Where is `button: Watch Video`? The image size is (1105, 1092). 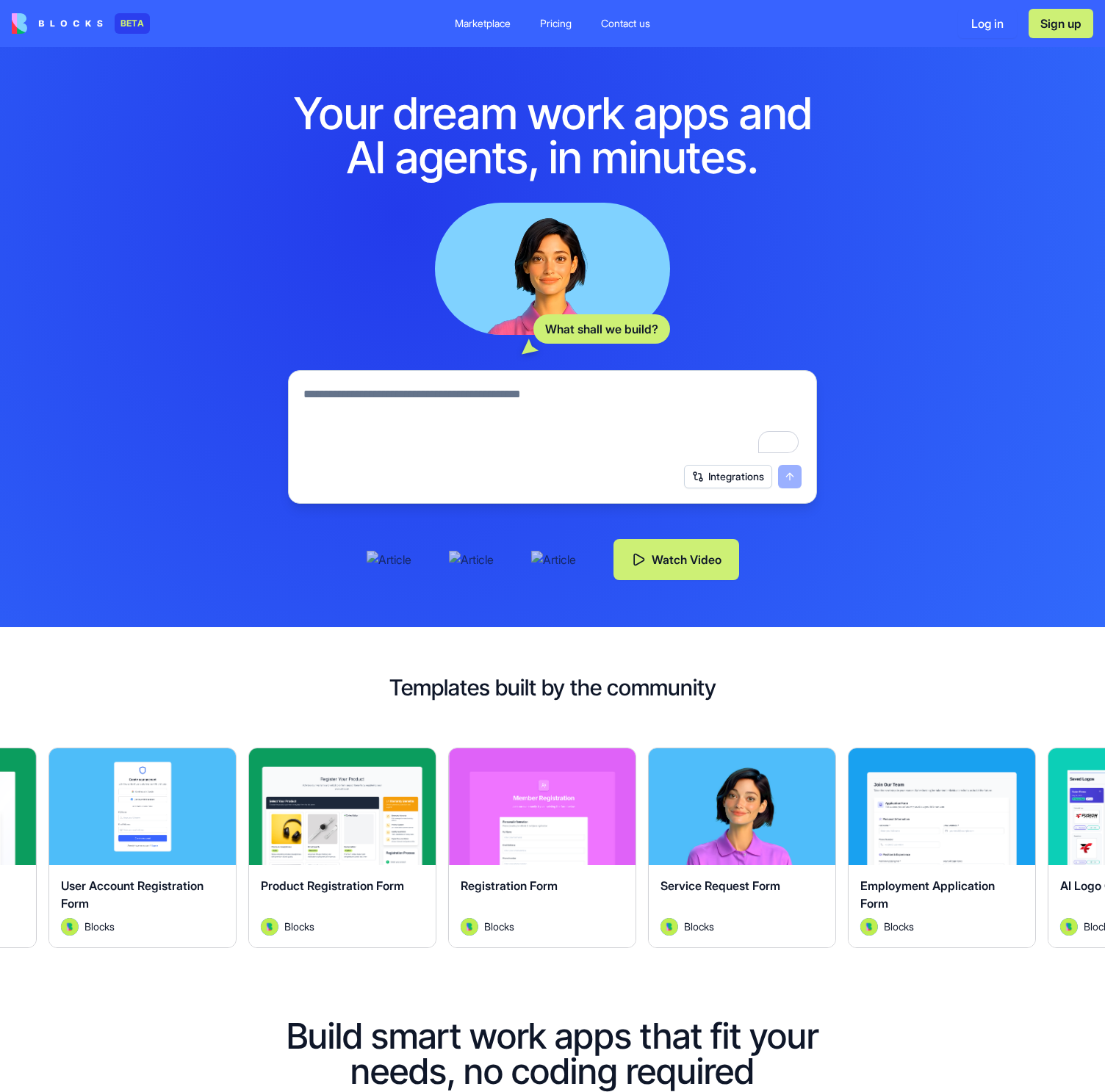
button: Watch Video is located at coordinates (676, 559).